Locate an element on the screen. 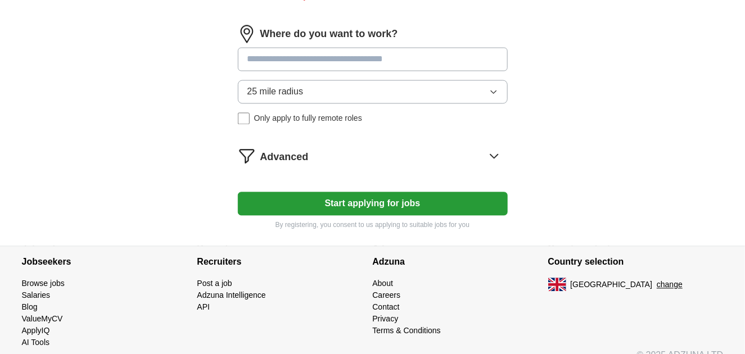  a: ValueMyCV is located at coordinates (42, 320).